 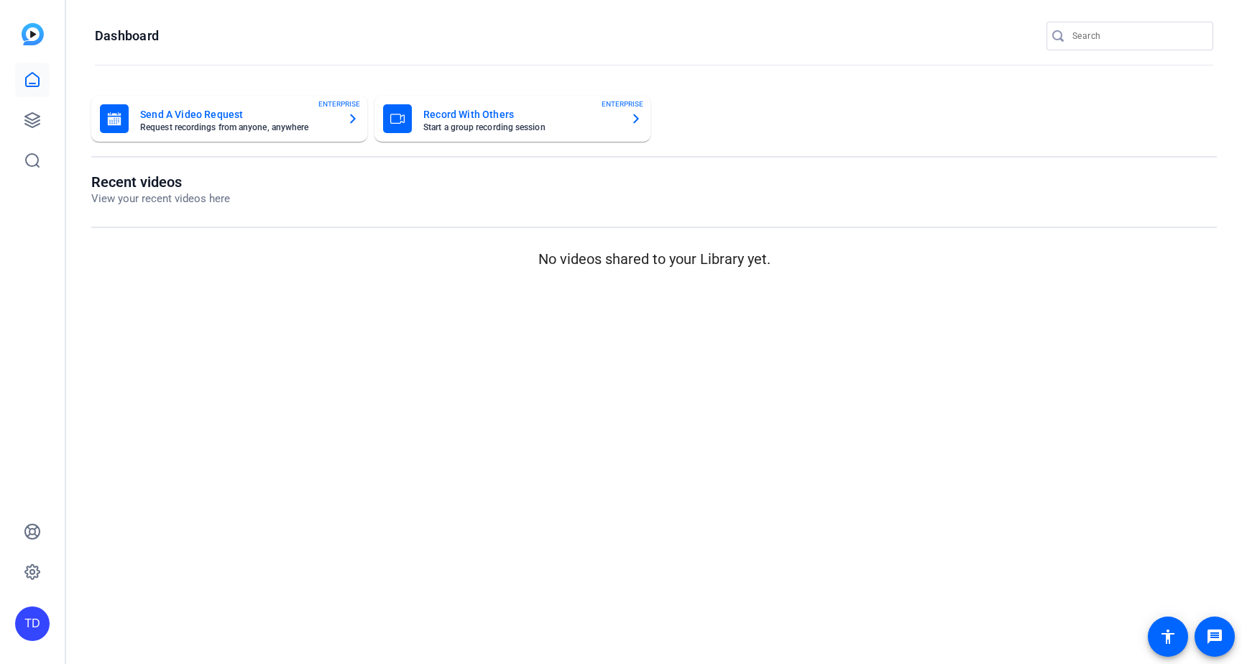 I want to click on p: No videos shared to your Library yet., so click(x=654, y=259).